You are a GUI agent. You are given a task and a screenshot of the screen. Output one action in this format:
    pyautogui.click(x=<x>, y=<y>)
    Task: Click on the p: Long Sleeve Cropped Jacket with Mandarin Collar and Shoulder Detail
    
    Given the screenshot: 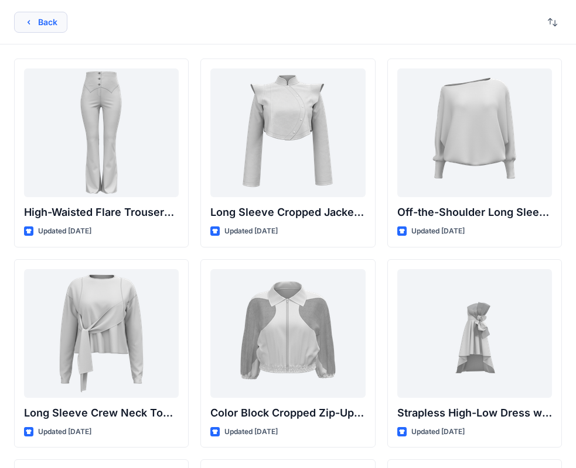 What is the action you would take?
    pyautogui.click(x=288, y=213)
    